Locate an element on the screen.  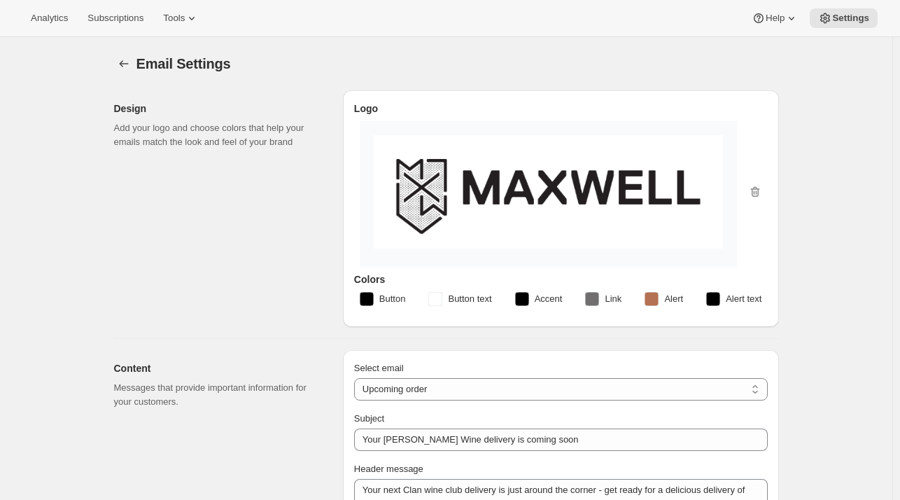
button: Button text is located at coordinates (460, 299).